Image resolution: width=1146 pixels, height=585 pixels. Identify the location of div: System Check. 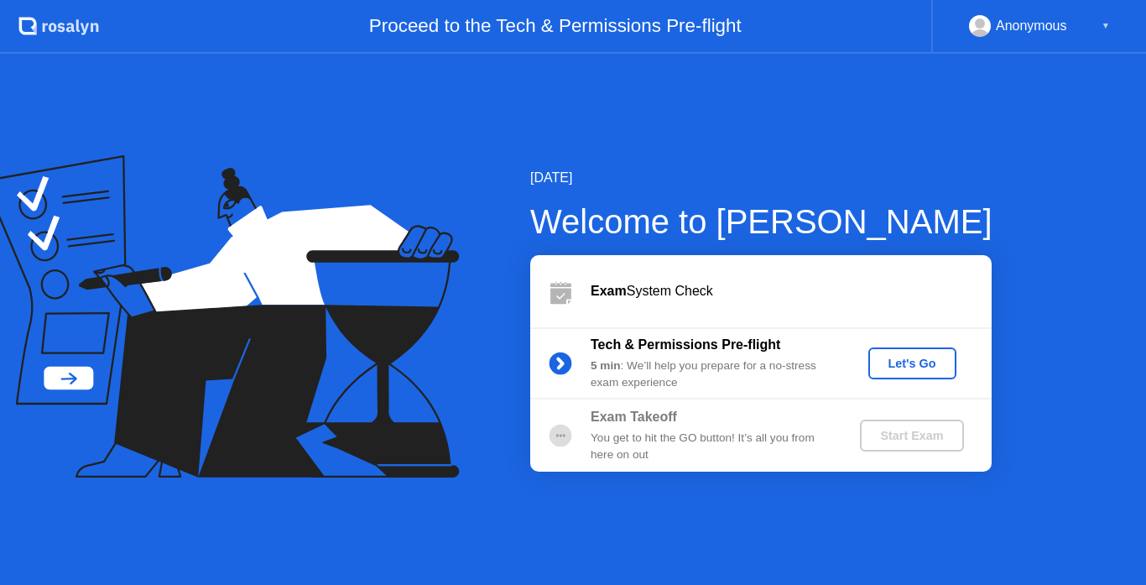
(791, 291).